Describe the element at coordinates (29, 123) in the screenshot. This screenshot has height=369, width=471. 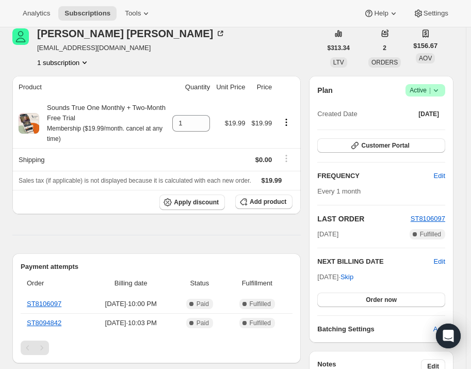
I see `img: product img` at that location.